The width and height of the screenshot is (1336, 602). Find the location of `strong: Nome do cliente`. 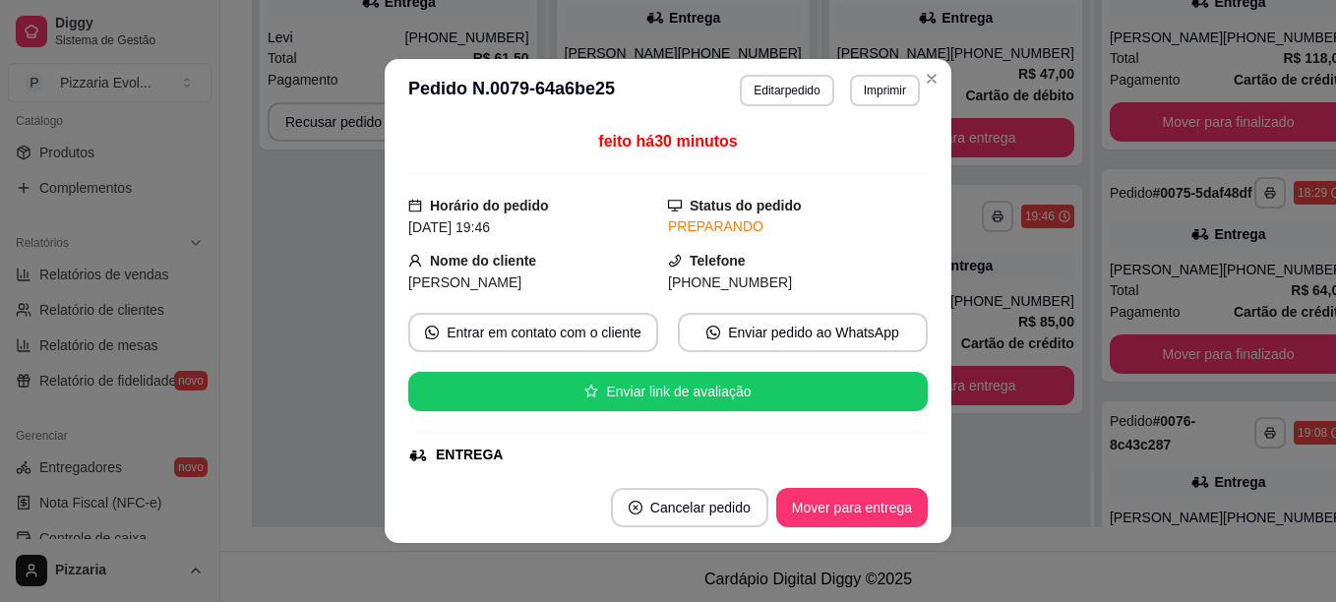

strong: Nome do cliente is located at coordinates (483, 261).